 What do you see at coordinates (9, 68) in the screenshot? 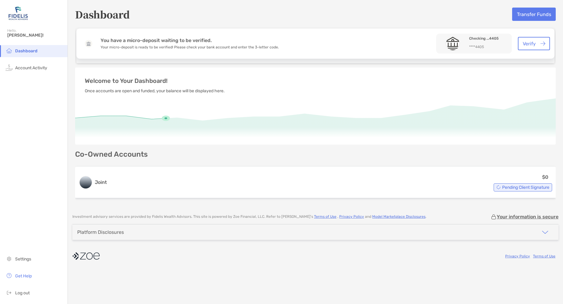
I see `img: activity icon` at bounding box center [9, 68].